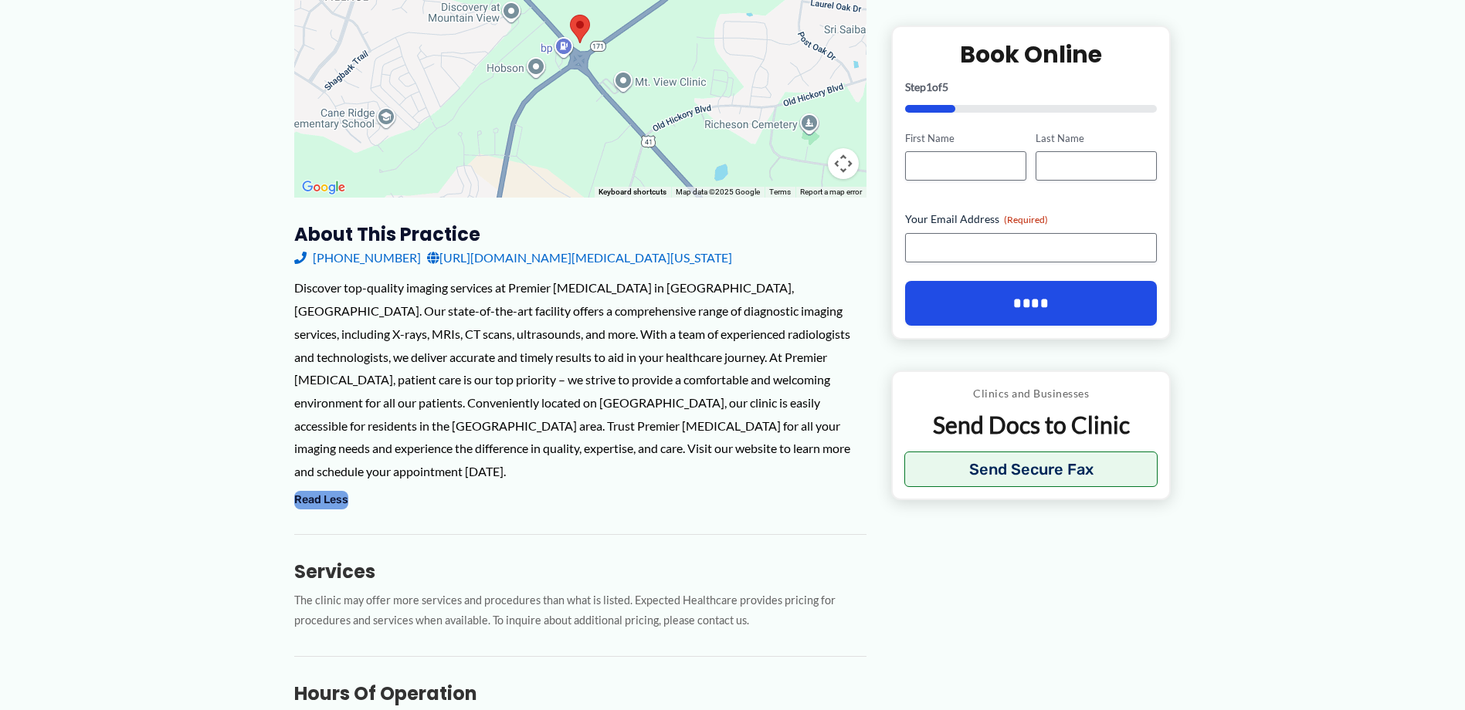 The image size is (1465, 710). I want to click on img: Google, so click(324, 188).